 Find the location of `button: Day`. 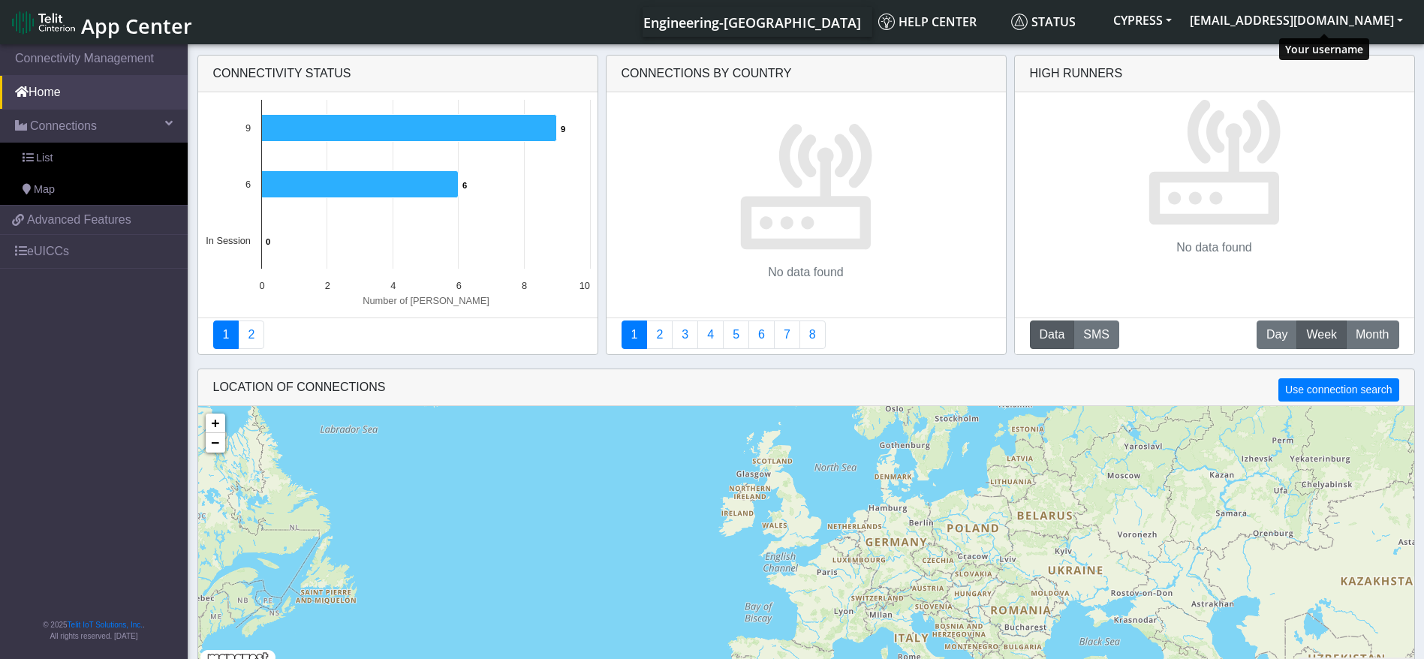

button: Day is located at coordinates (1277, 335).